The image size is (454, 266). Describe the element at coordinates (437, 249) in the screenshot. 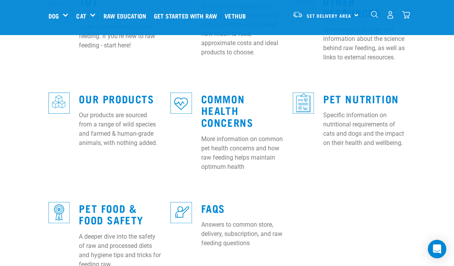

I see `div: Open Intercom Messenger` at that location.